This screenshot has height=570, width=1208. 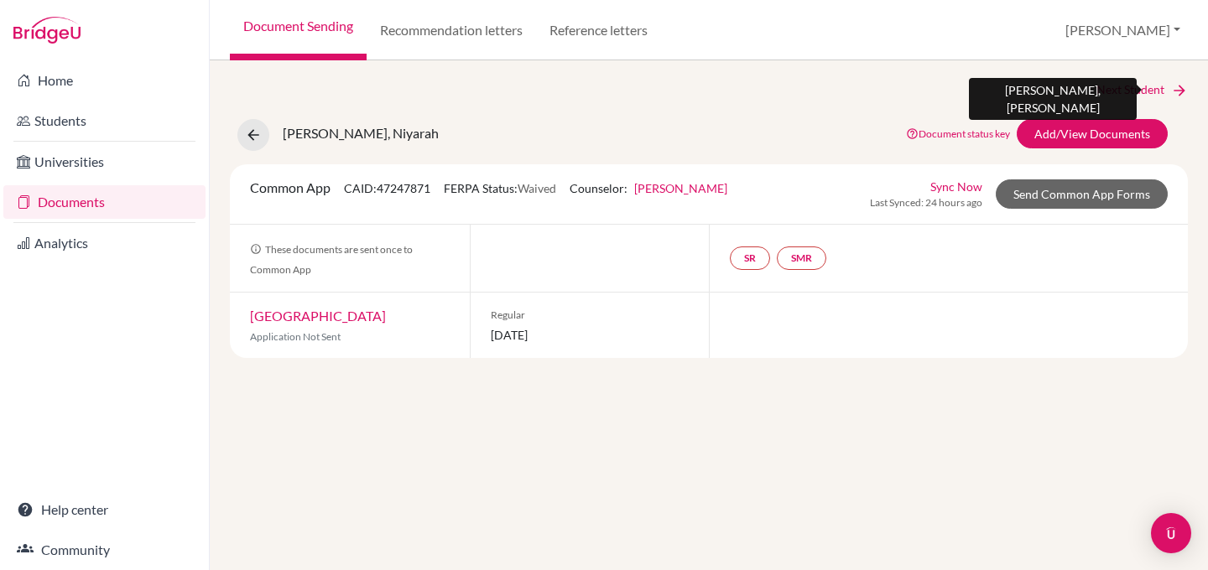 What do you see at coordinates (958, 133) in the screenshot?
I see `a: Document status key` at bounding box center [958, 133].